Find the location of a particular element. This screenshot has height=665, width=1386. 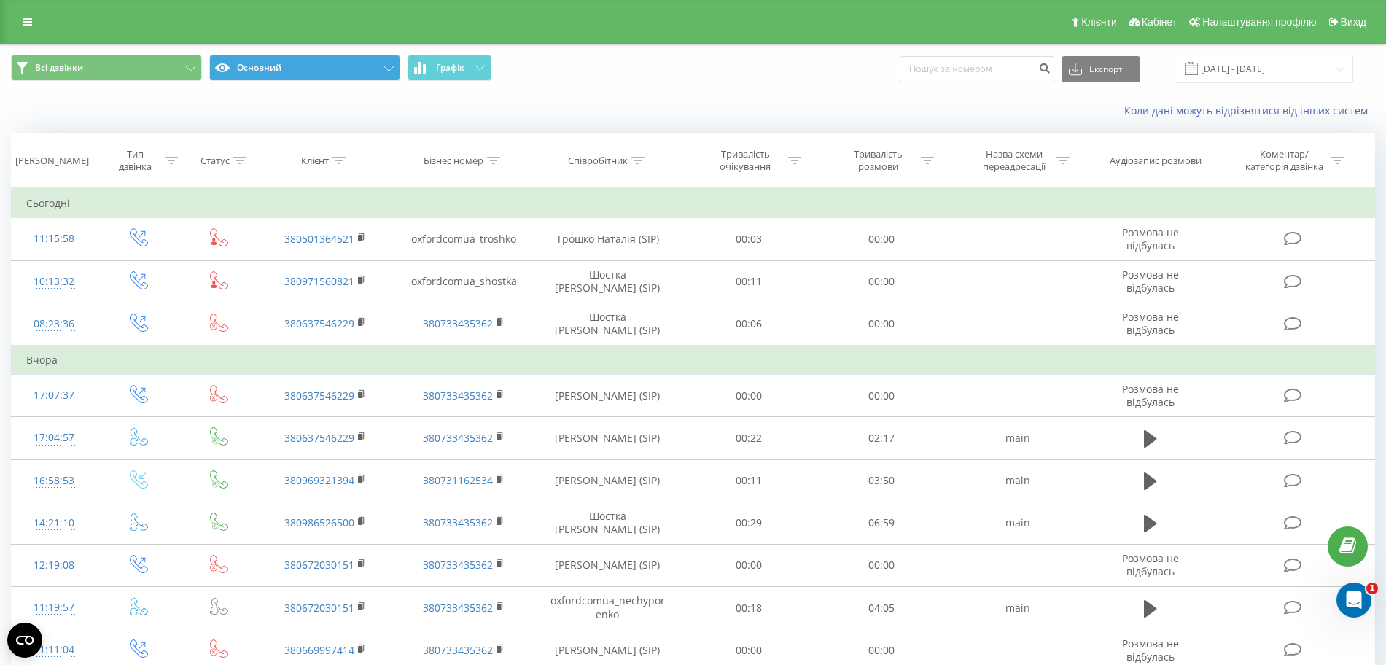

td: 06:59 is located at coordinates (881, 523).